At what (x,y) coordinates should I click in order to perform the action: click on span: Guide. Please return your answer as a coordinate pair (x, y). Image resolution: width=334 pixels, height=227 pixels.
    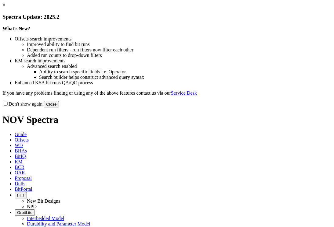
    Looking at the image, I should click on (20, 134).